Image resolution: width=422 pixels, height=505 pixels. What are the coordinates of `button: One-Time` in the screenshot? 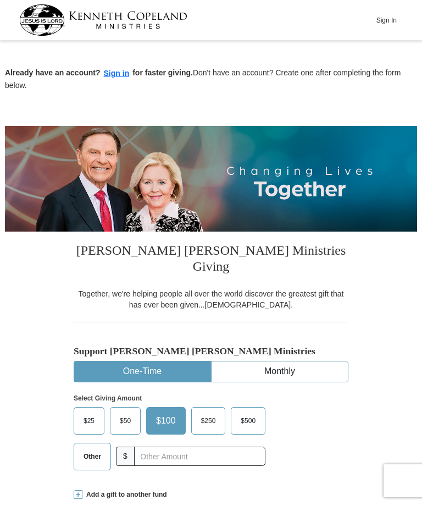 It's located at (142, 371).